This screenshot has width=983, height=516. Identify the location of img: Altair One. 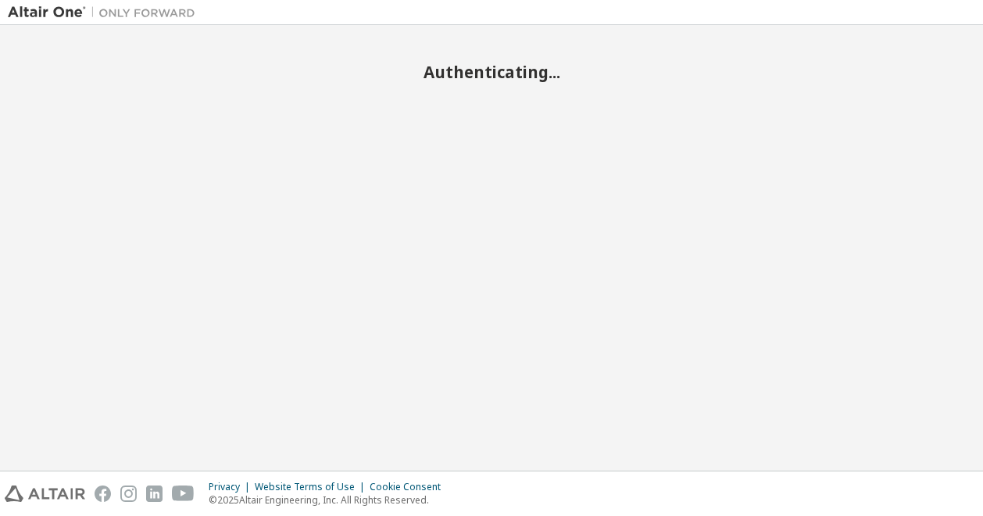
(105, 13).